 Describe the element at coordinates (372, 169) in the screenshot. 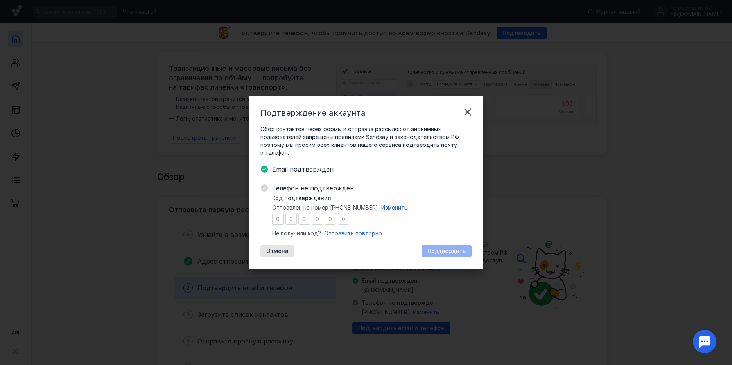

I see `span: Email подтвержден` at that location.